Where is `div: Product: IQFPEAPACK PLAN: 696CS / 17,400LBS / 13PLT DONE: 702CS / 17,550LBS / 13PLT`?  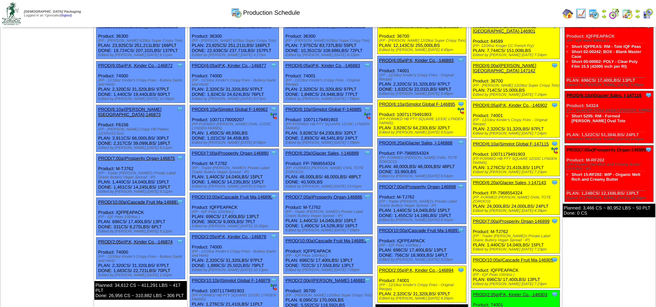 div: Product: IQFPEAPACK PLAN: 696CS / 17,400LBS / 13PLT DONE: 702CS / 17,550LBS / 13PLT is located at coordinates (328, 255).